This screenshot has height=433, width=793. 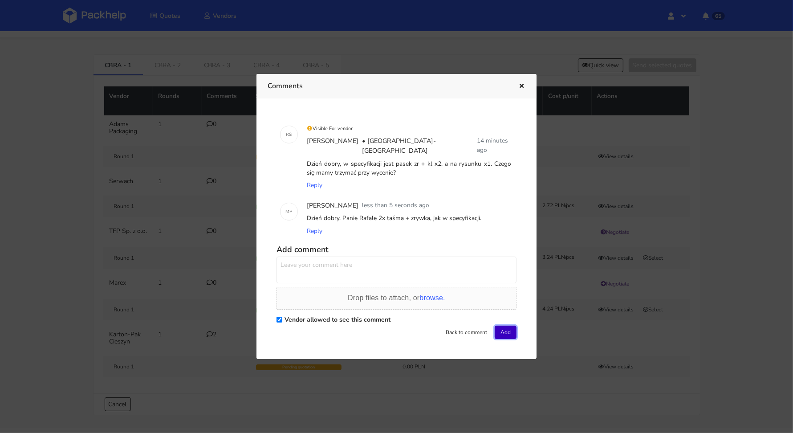 I want to click on div: less than 5 seconds ago, so click(x=396, y=206).